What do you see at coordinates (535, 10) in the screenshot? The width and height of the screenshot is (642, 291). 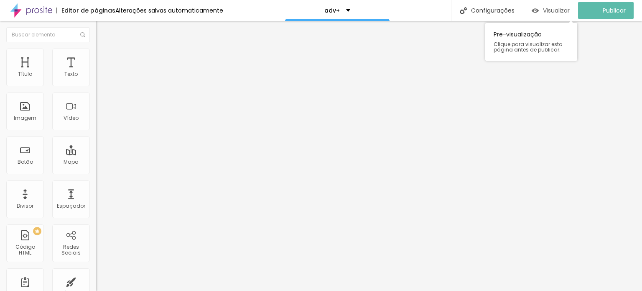 I see `img: view-1.svg` at bounding box center [535, 10].